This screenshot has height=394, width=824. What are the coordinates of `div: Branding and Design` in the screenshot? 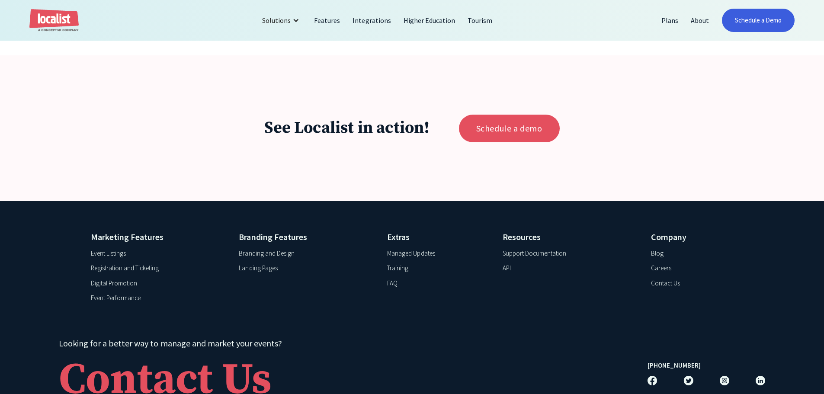 It's located at (266, 253).